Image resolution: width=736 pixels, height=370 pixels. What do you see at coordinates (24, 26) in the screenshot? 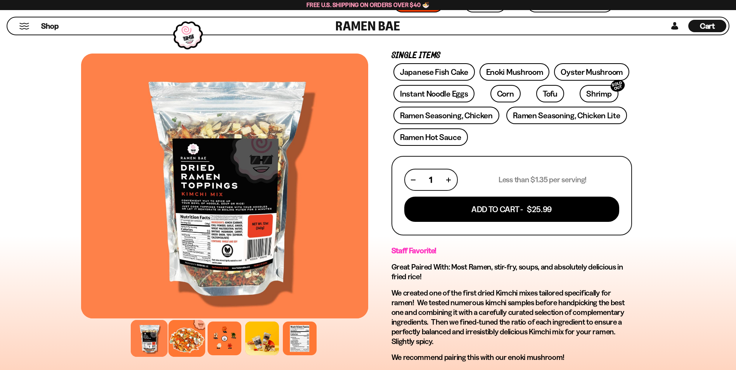
I see `button: Mobile Menu Trigger` at bounding box center [24, 26].